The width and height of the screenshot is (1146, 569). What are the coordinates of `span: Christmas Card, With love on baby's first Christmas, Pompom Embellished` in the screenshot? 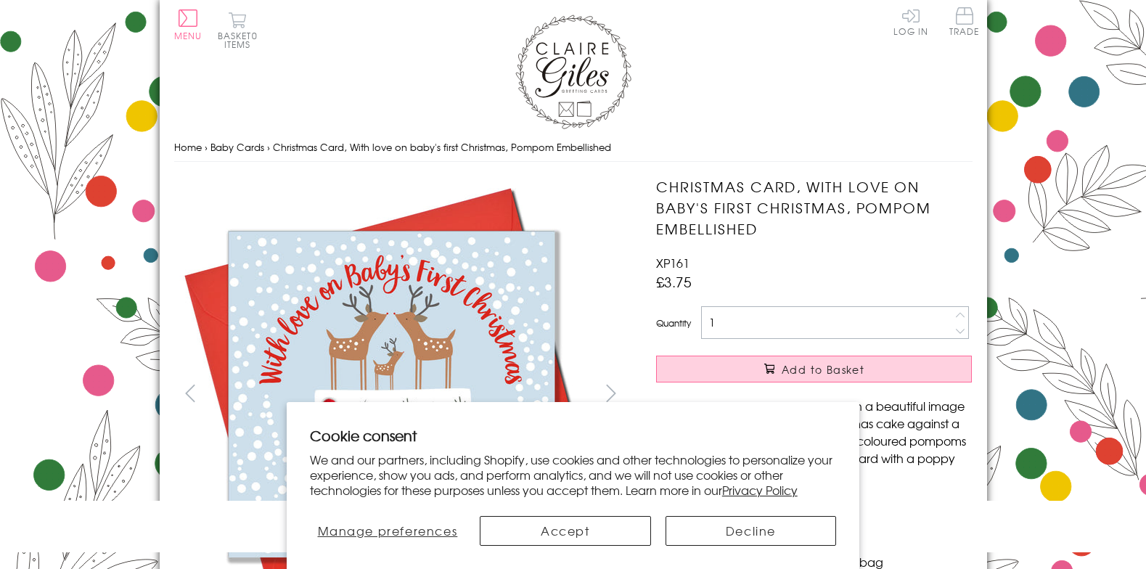 It's located at (442, 147).